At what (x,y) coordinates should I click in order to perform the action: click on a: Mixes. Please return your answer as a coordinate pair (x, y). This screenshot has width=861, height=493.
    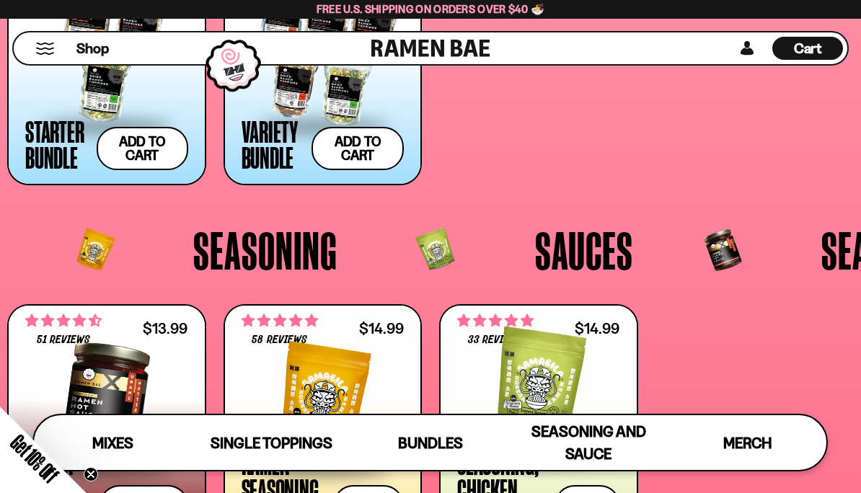
    Looking at the image, I should click on (113, 443).